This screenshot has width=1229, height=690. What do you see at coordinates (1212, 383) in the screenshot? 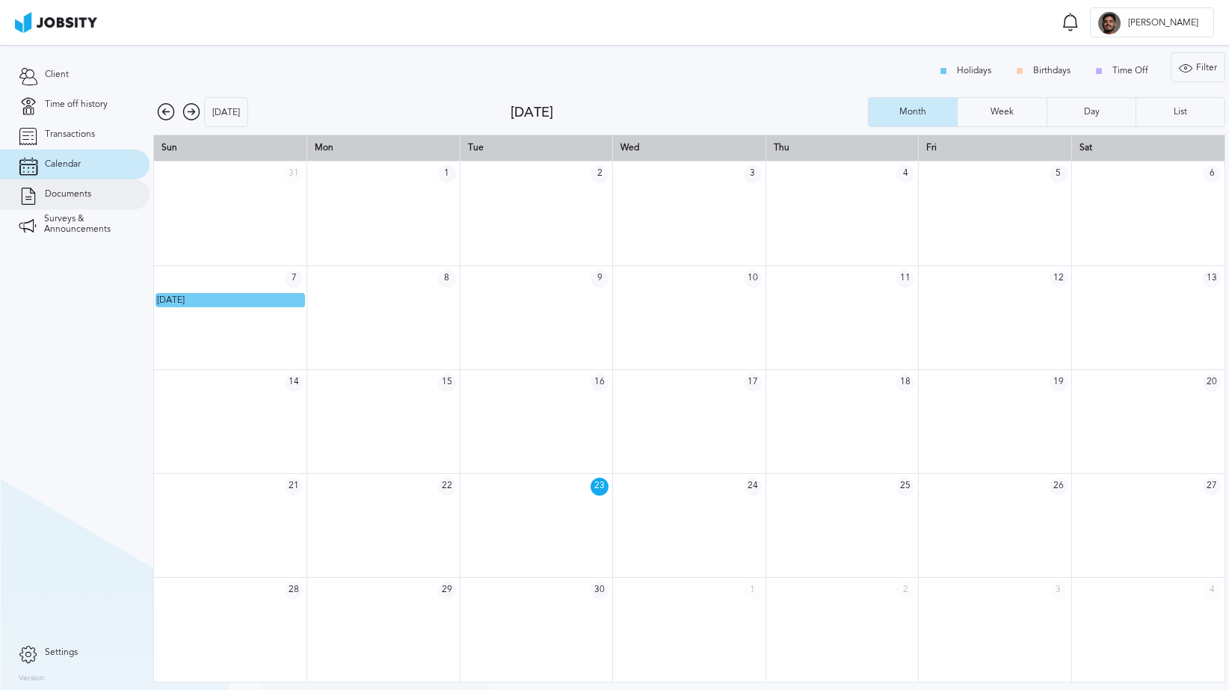
I see `span: 20` at bounding box center [1212, 383].